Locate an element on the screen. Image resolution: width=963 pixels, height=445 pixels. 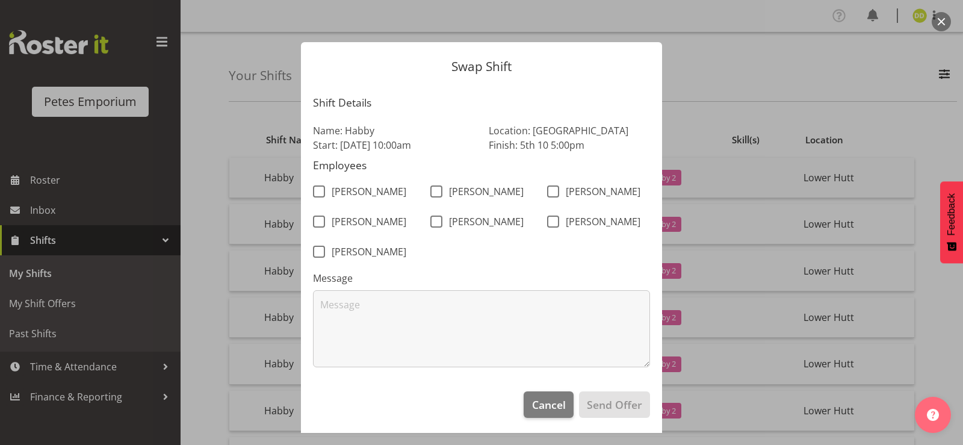
h5: Employees is located at coordinates (481, 165).